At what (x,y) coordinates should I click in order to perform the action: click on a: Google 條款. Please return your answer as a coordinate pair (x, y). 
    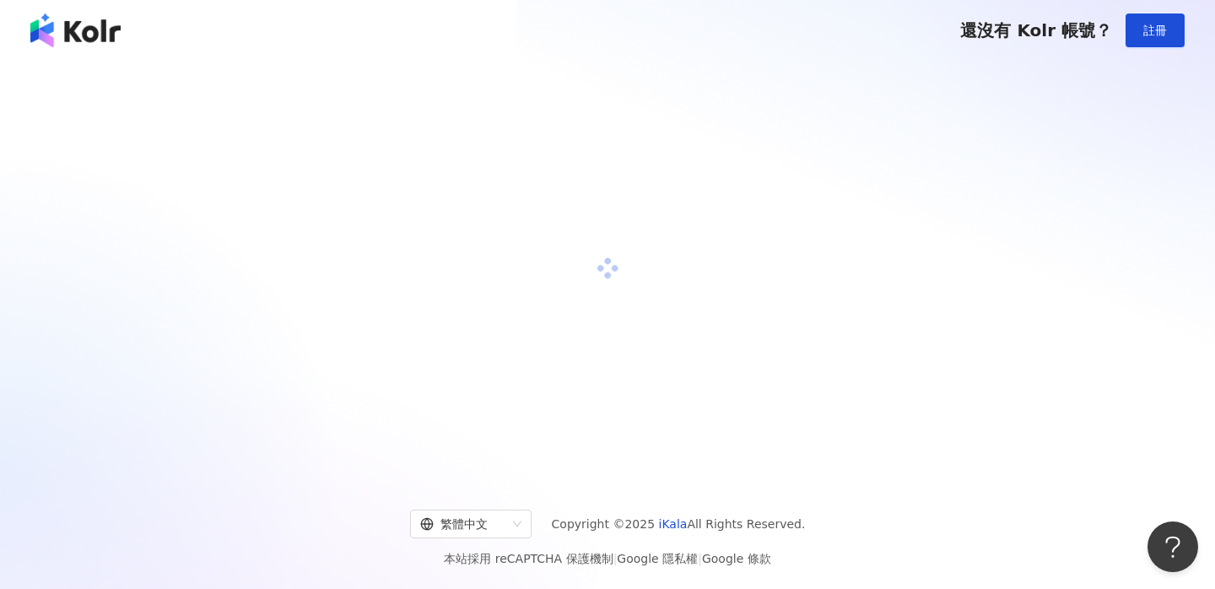
    Looking at the image, I should click on (736, 558).